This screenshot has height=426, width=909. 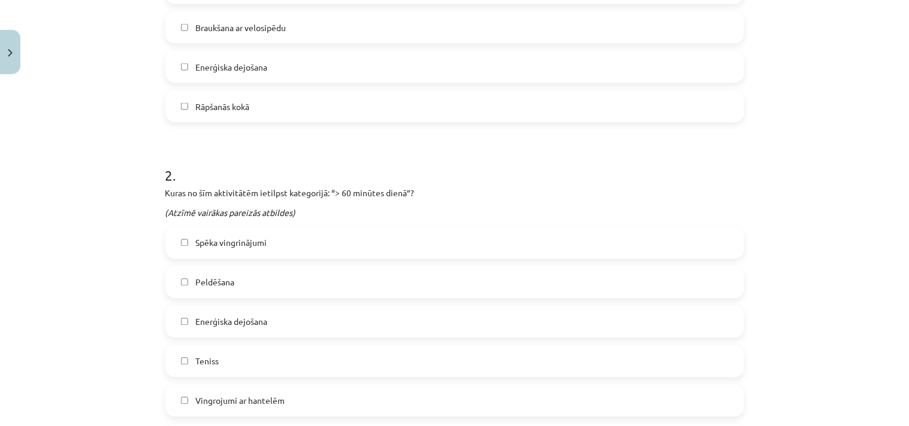 What do you see at coordinates (207, 362) in the screenshot?
I see `span: Teniss` at bounding box center [207, 362].